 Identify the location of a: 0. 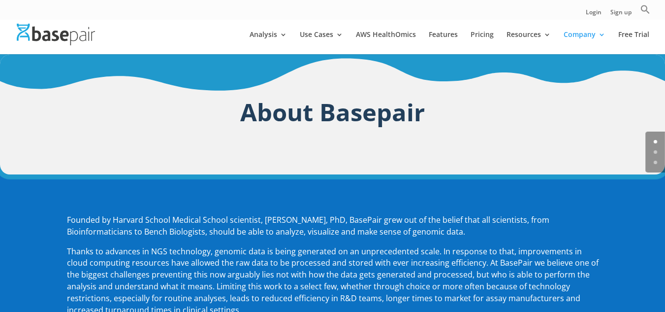
(656, 141).